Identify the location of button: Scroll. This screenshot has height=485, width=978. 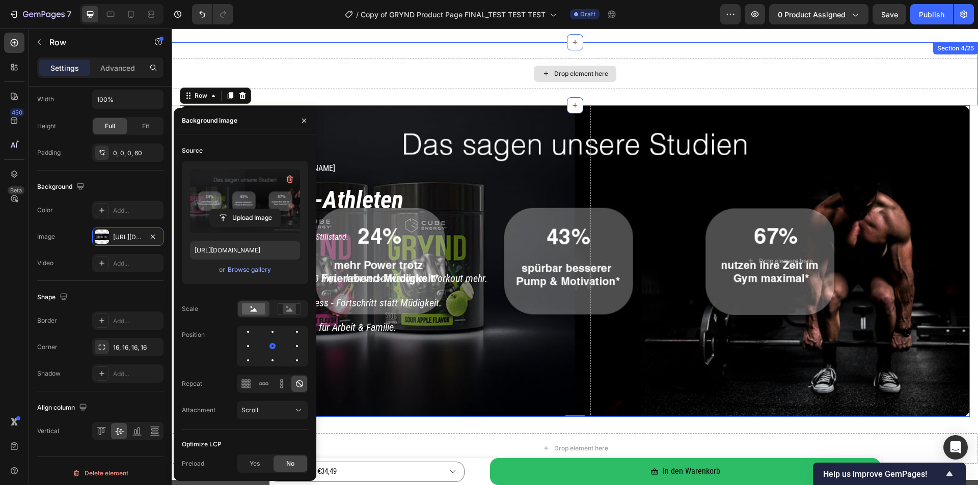
(272, 411).